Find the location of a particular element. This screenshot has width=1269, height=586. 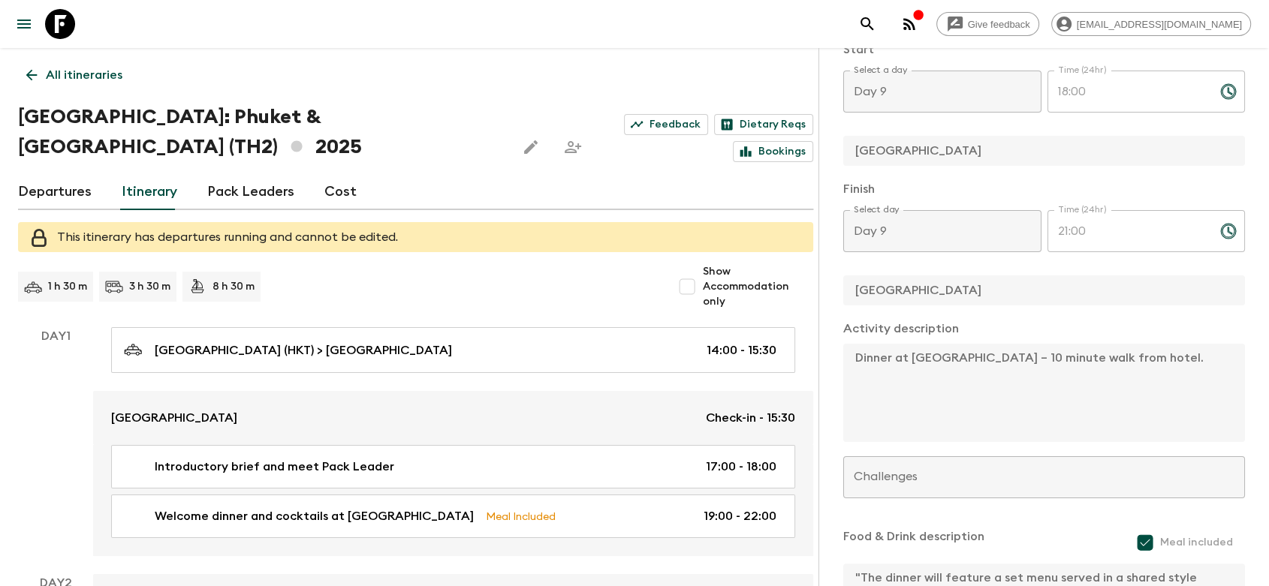

span: This itinerary has departures running and cannot be edited. is located at coordinates (228, 237).